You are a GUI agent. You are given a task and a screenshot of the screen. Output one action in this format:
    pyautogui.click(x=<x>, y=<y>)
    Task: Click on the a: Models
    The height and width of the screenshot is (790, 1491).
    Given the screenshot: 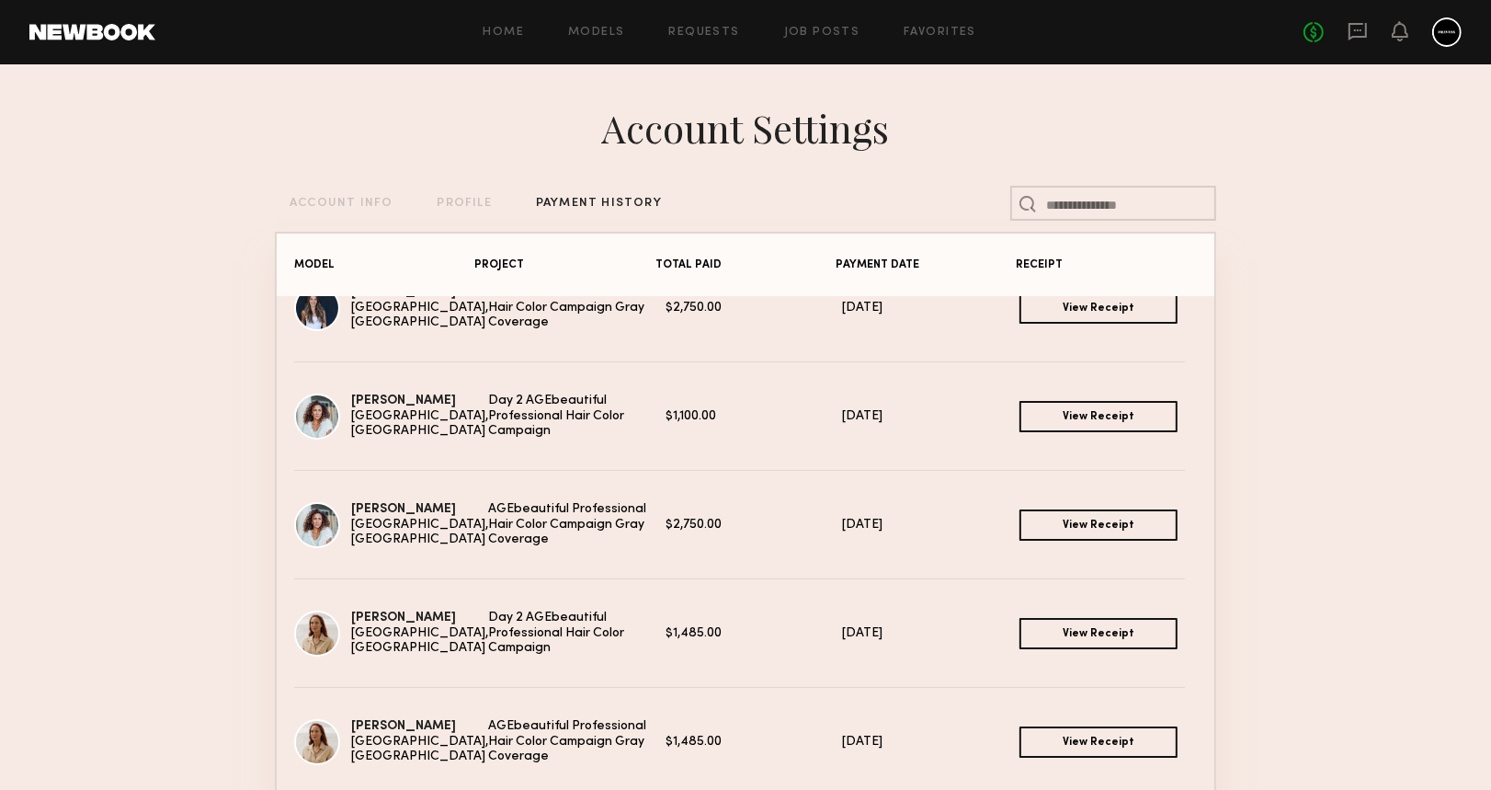 What is the action you would take?
    pyautogui.click(x=596, y=32)
    